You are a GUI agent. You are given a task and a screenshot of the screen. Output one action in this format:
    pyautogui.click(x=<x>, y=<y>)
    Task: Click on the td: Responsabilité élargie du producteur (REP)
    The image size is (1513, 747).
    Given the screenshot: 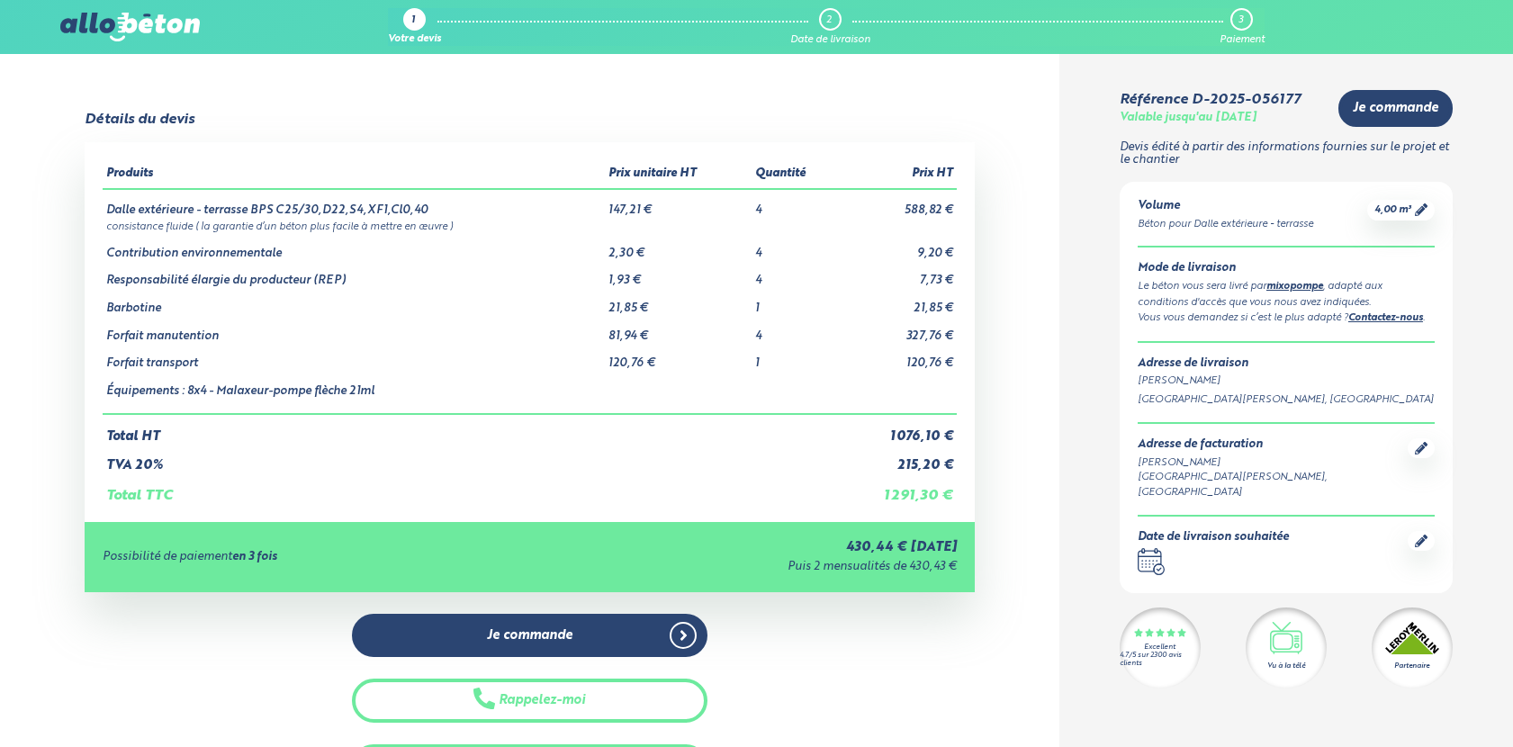 What is the action you would take?
    pyautogui.click(x=354, y=274)
    